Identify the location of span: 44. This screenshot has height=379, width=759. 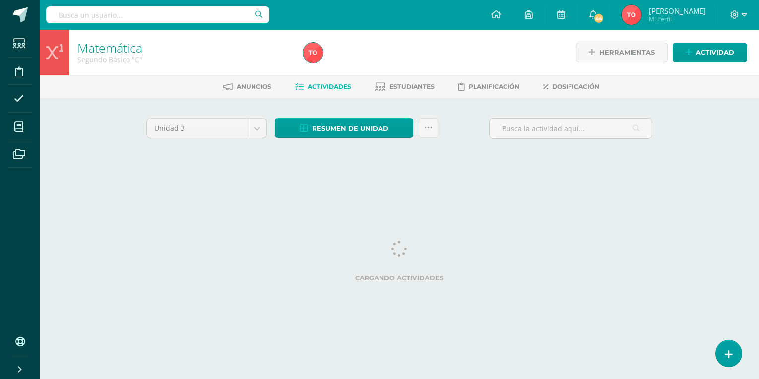
(599, 18).